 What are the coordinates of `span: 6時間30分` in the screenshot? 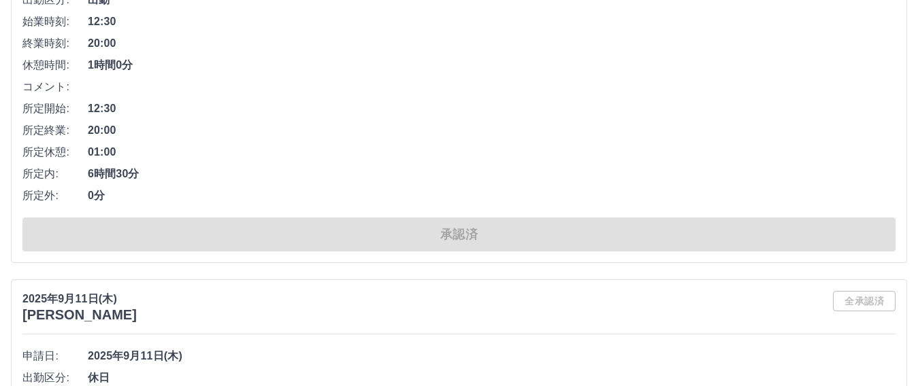 It's located at (491, 174).